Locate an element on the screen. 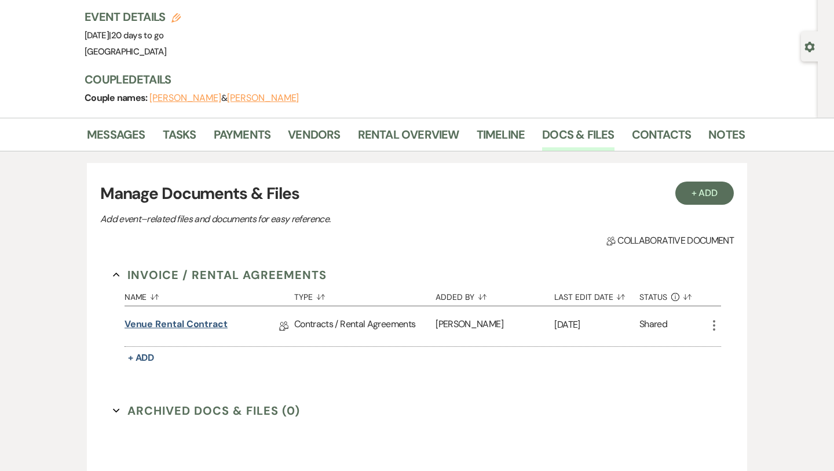  p: Add event–related files and documents for easy reference. is located at coordinates (303, 219).